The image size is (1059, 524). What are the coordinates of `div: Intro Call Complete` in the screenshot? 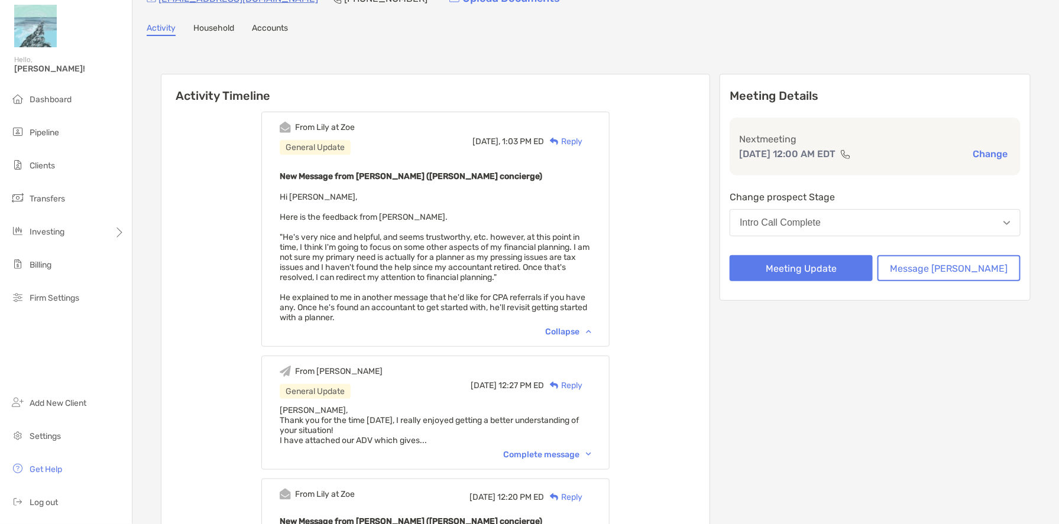 It's located at (780, 223).